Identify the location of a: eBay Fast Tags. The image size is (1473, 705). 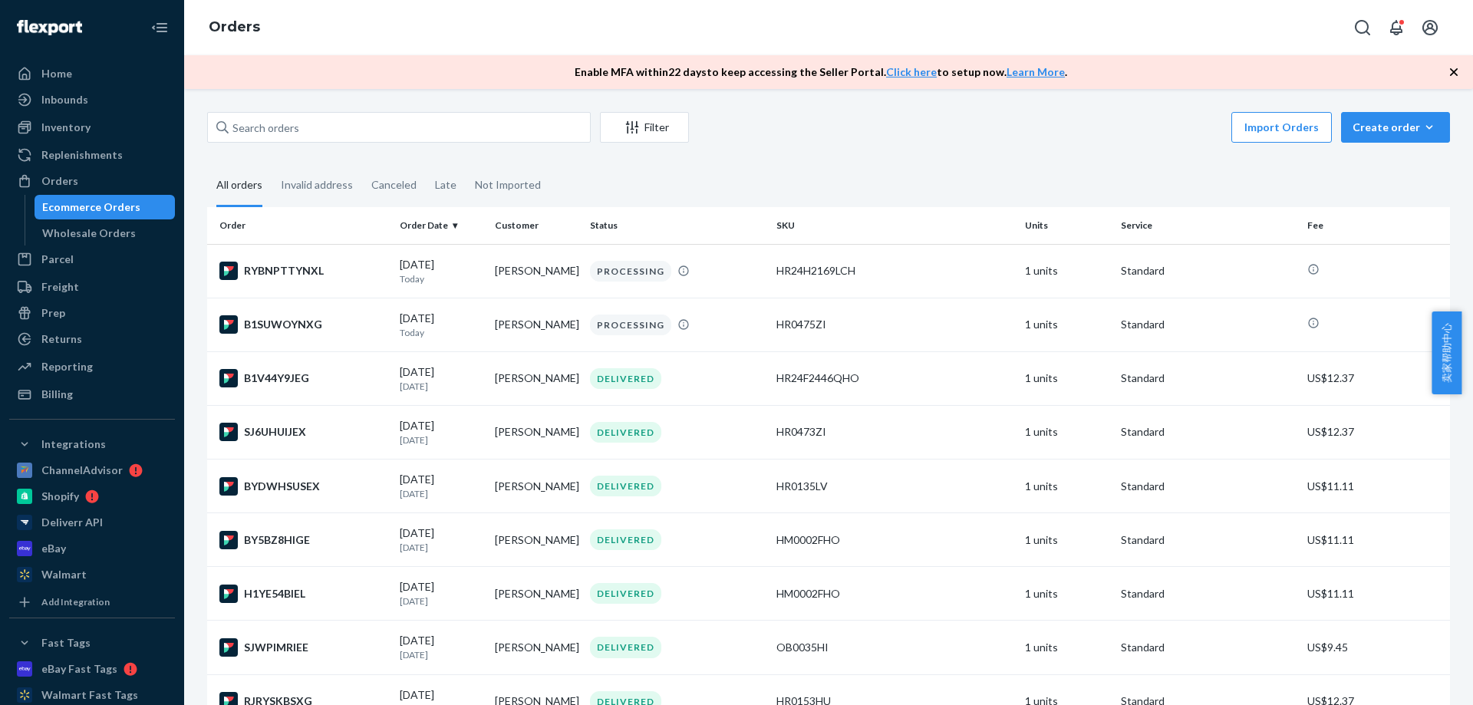
(92, 669).